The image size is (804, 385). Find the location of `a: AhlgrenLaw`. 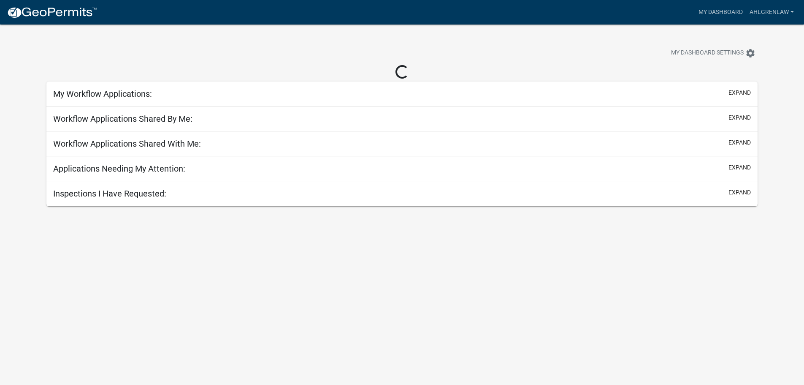

a: AhlgrenLaw is located at coordinates (772, 12).